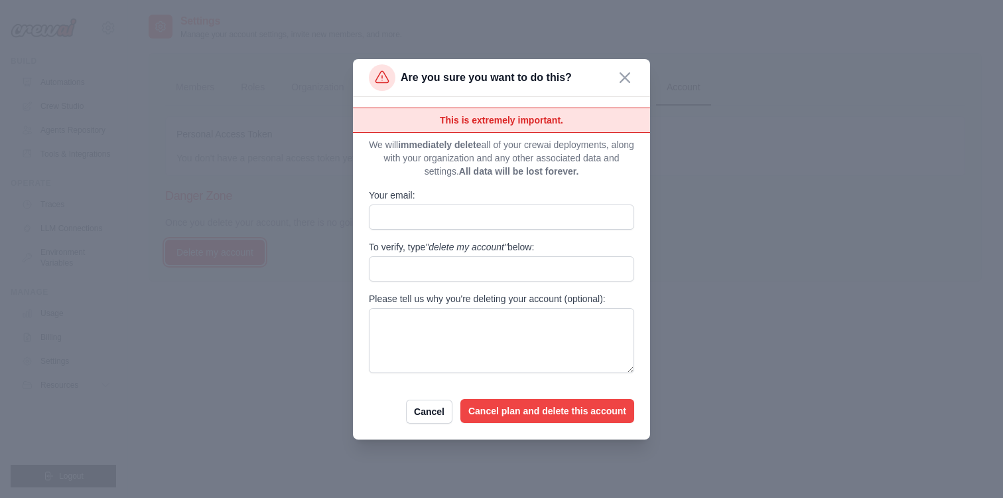  I want to click on p: Are you sure you want to do this?, so click(486, 78).